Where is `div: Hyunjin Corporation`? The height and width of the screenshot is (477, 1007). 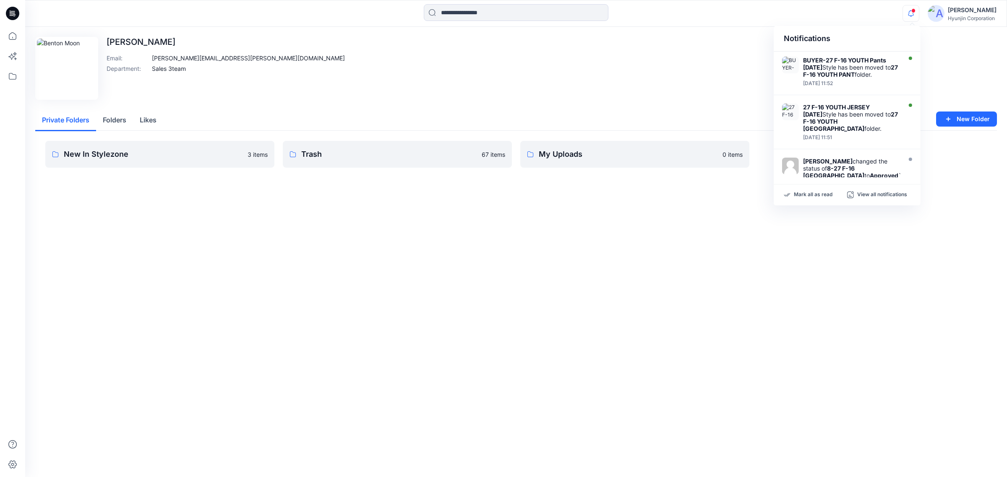 div: Hyunjin Corporation is located at coordinates (972, 18).